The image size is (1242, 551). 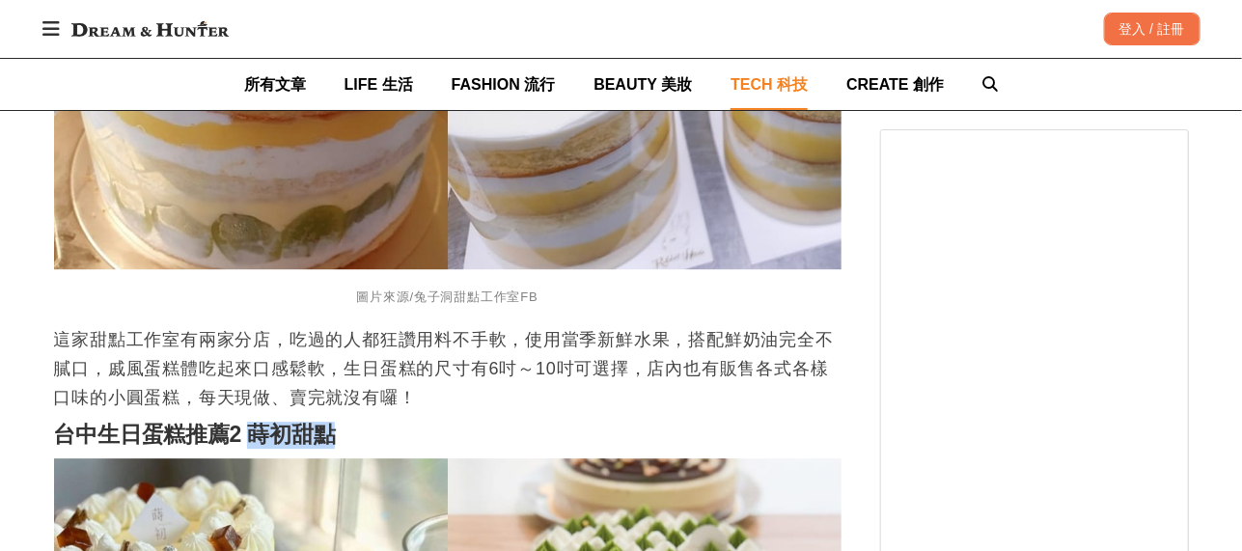 What do you see at coordinates (643, 84) in the screenshot?
I see `span: BEAUTY 美妝` at bounding box center [643, 84].